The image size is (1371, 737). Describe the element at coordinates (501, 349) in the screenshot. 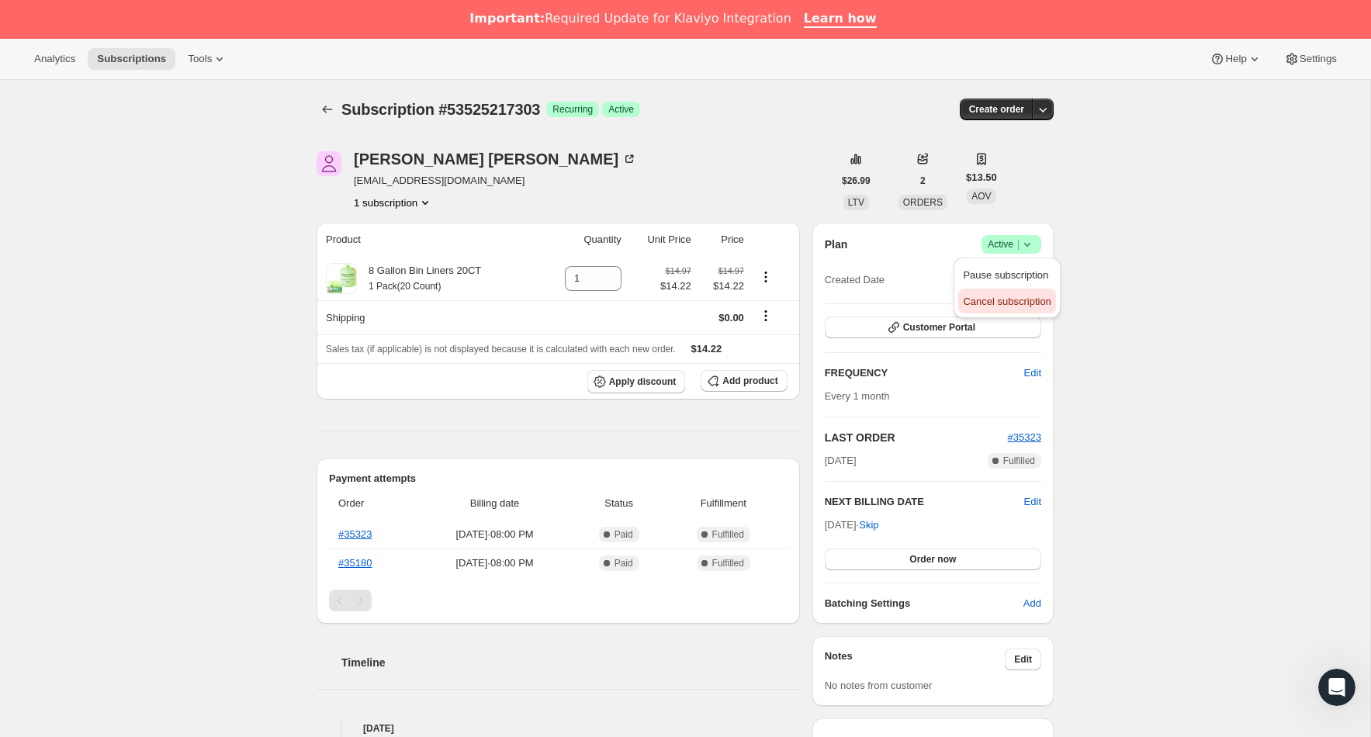

I see `span: Sales tax (if applicable) is not displayed because it is calculated with each new order.` at that location.